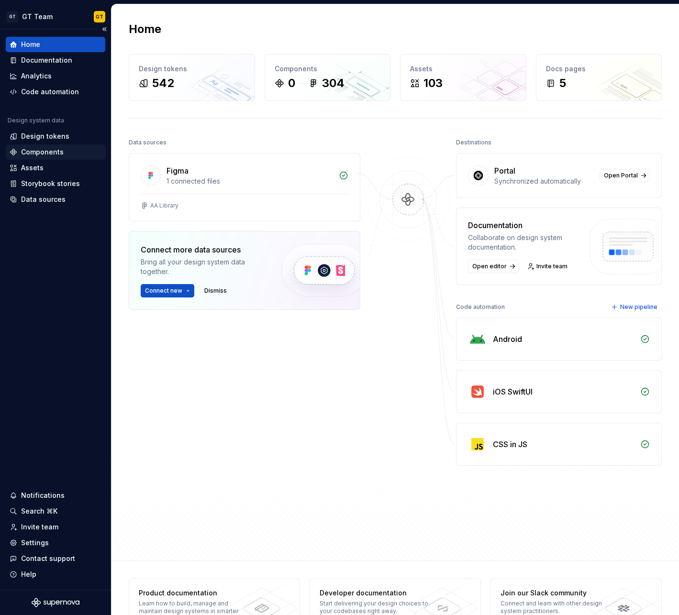  Describe the element at coordinates (333, 83) in the screenshot. I see `div: 304` at that location.